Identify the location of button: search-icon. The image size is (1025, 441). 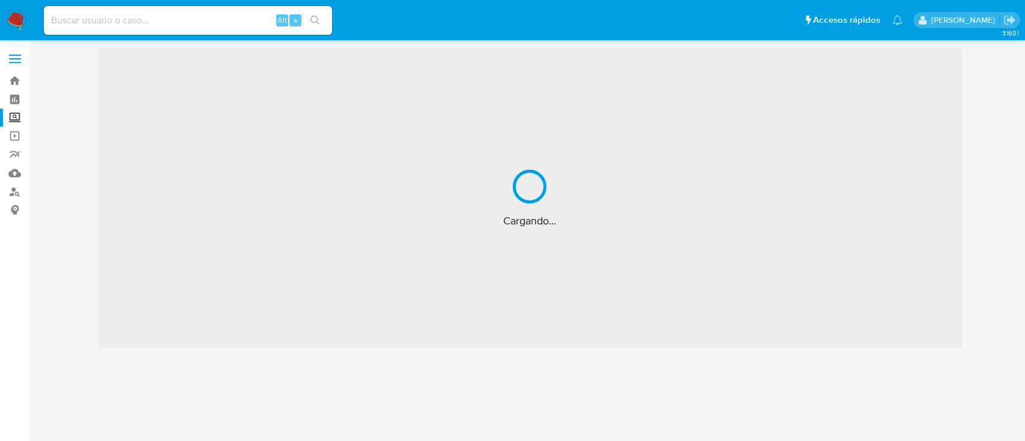
(315, 20).